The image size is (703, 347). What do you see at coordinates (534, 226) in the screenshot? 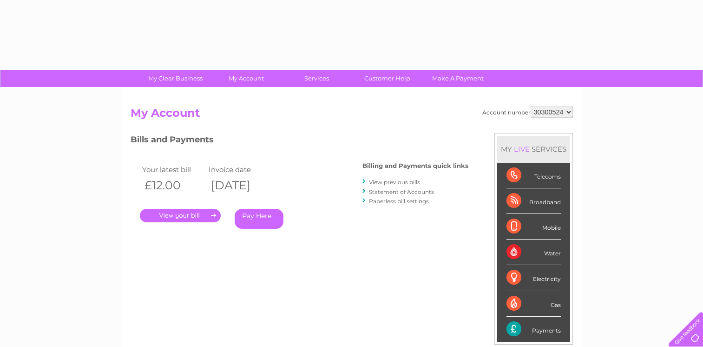
I see `div: Mobile` at bounding box center [534, 226].